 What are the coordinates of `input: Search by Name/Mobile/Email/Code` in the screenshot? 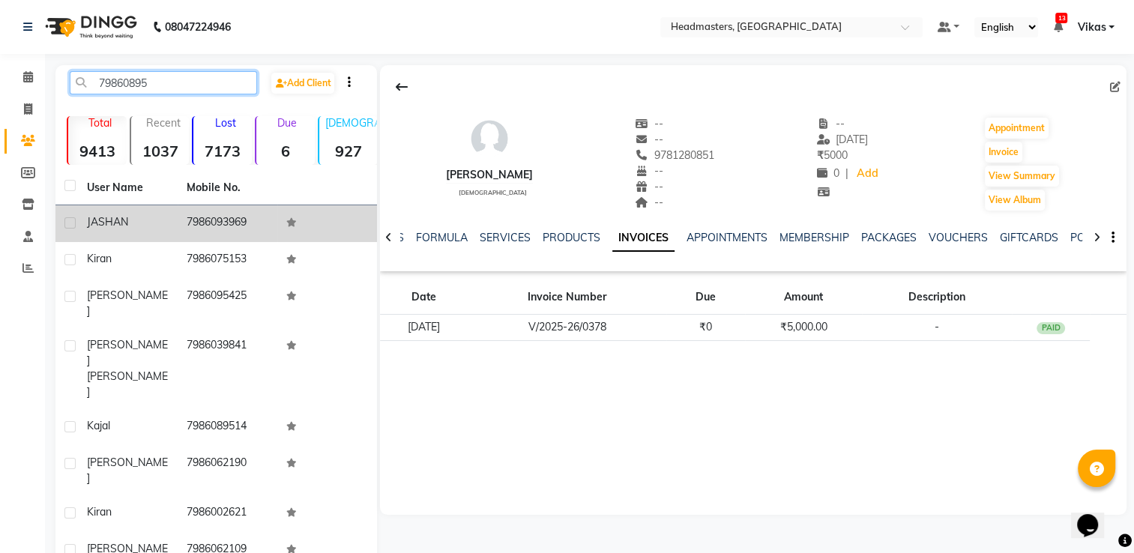 It's located at (163, 82).